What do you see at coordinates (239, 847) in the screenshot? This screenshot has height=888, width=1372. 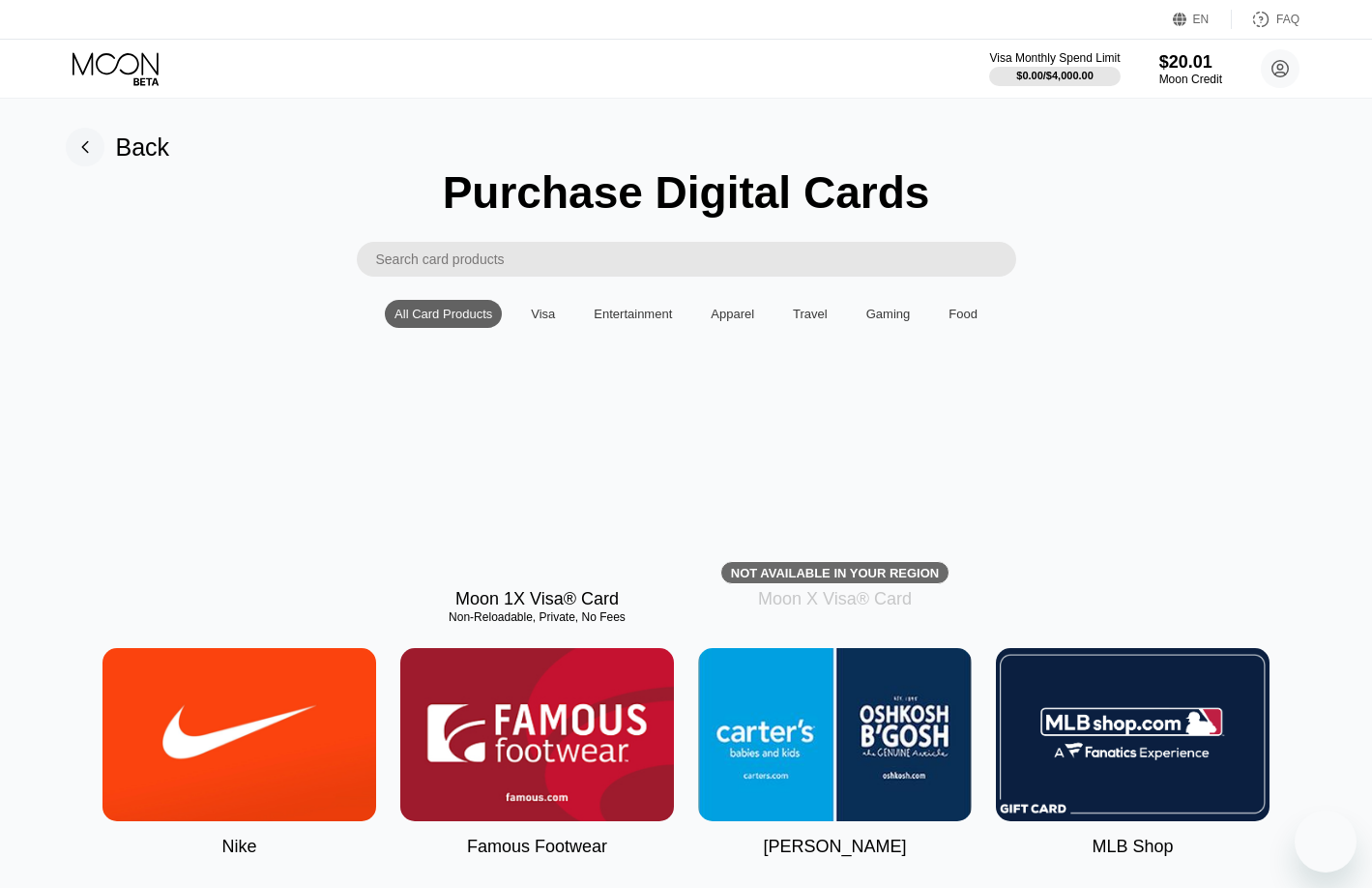 I see `div: Nike` at bounding box center [239, 847].